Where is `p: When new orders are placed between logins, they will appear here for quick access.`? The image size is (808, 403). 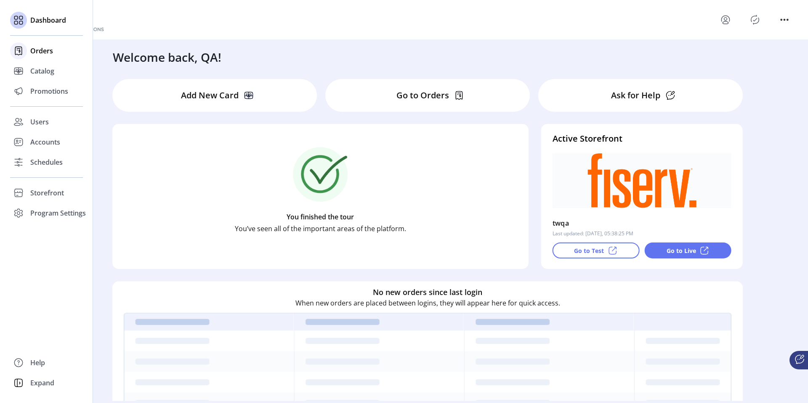
p: When new orders are placed between logins, they will appear here for quick access. is located at coordinates (427, 303).